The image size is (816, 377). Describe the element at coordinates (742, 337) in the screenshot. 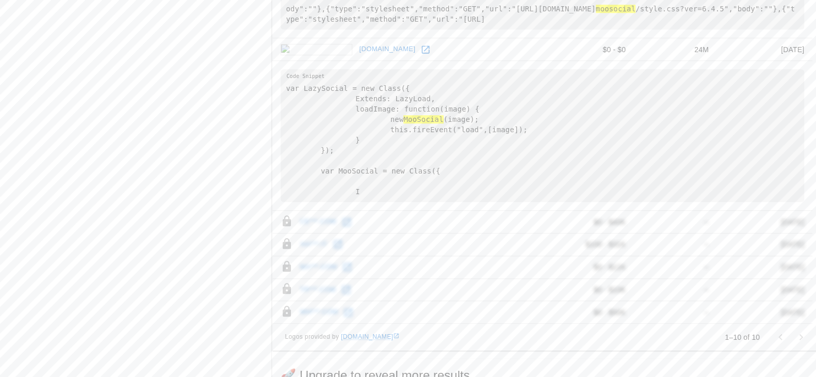

I see `p: 1–10 of 10` at that location.